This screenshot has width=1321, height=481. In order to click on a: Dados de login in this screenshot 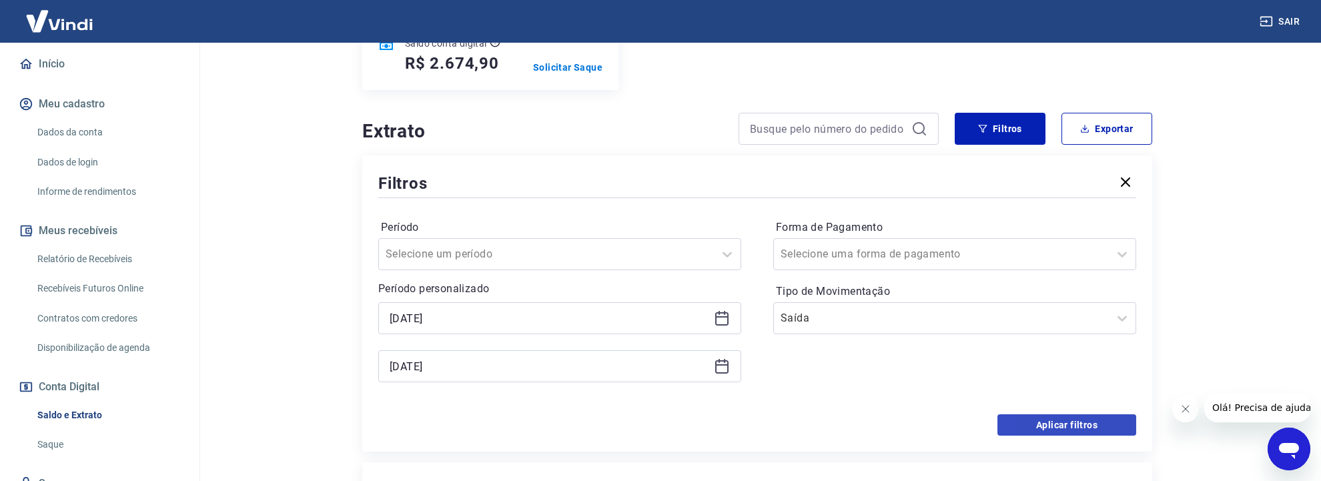, I will do `click(107, 162)`.